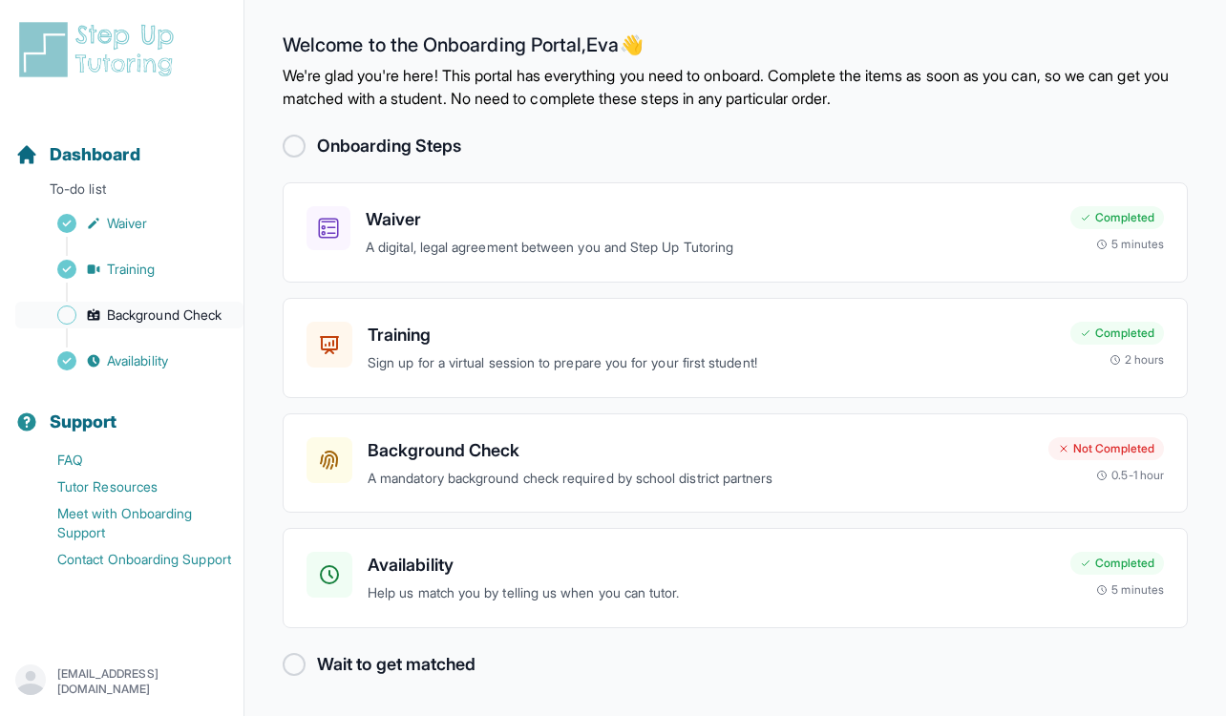 This screenshot has height=716, width=1226. Describe the element at coordinates (129, 269) in the screenshot. I see `a: Training` at that location.